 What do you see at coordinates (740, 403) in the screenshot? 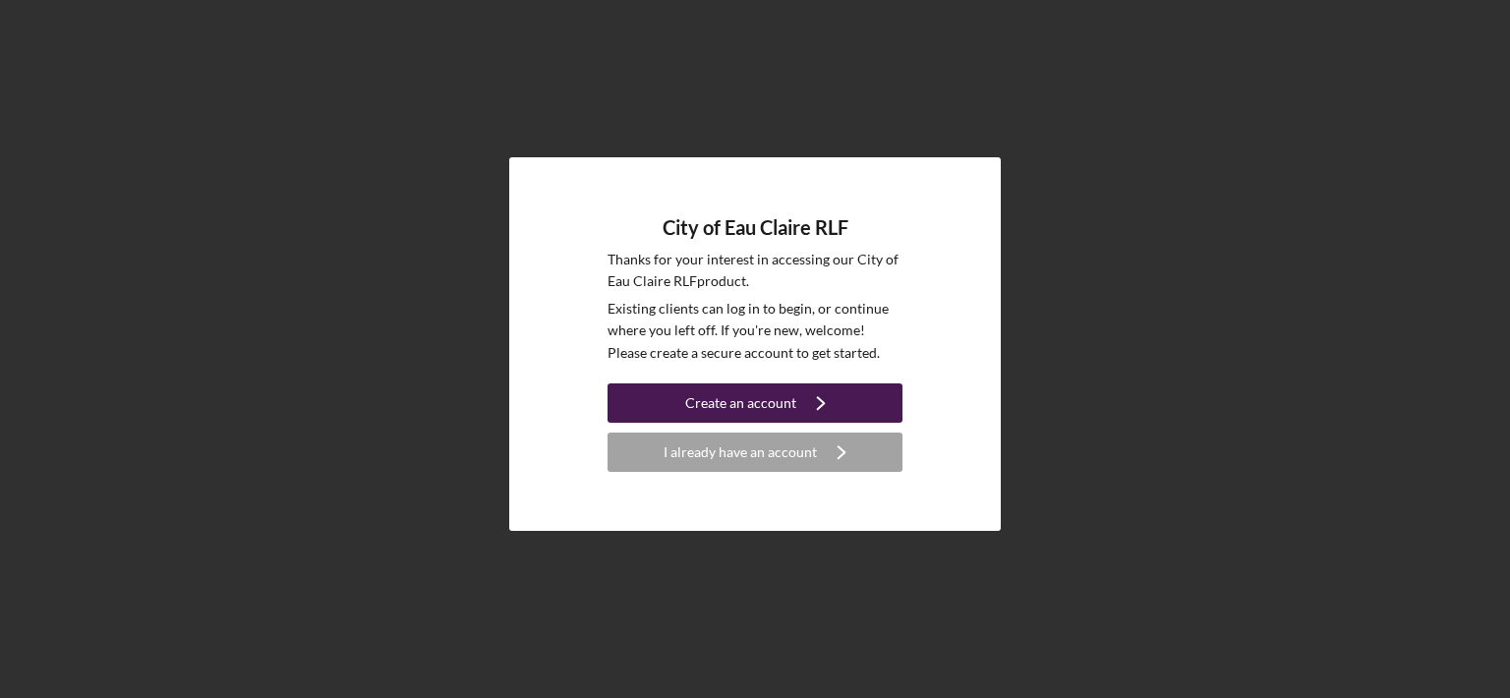
I see `div: Create an account` at bounding box center [740, 403].